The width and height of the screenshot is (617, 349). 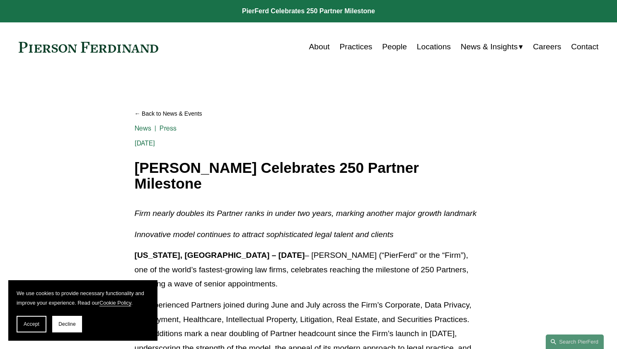 What do you see at coordinates (67, 324) in the screenshot?
I see `span: Decline` at bounding box center [67, 324].